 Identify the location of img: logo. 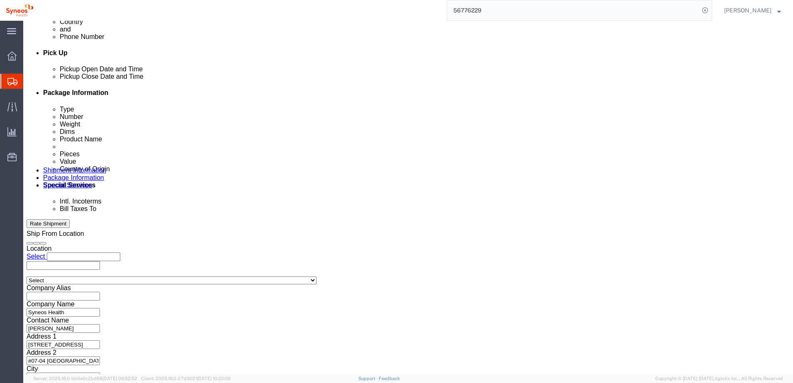
(19, 10).